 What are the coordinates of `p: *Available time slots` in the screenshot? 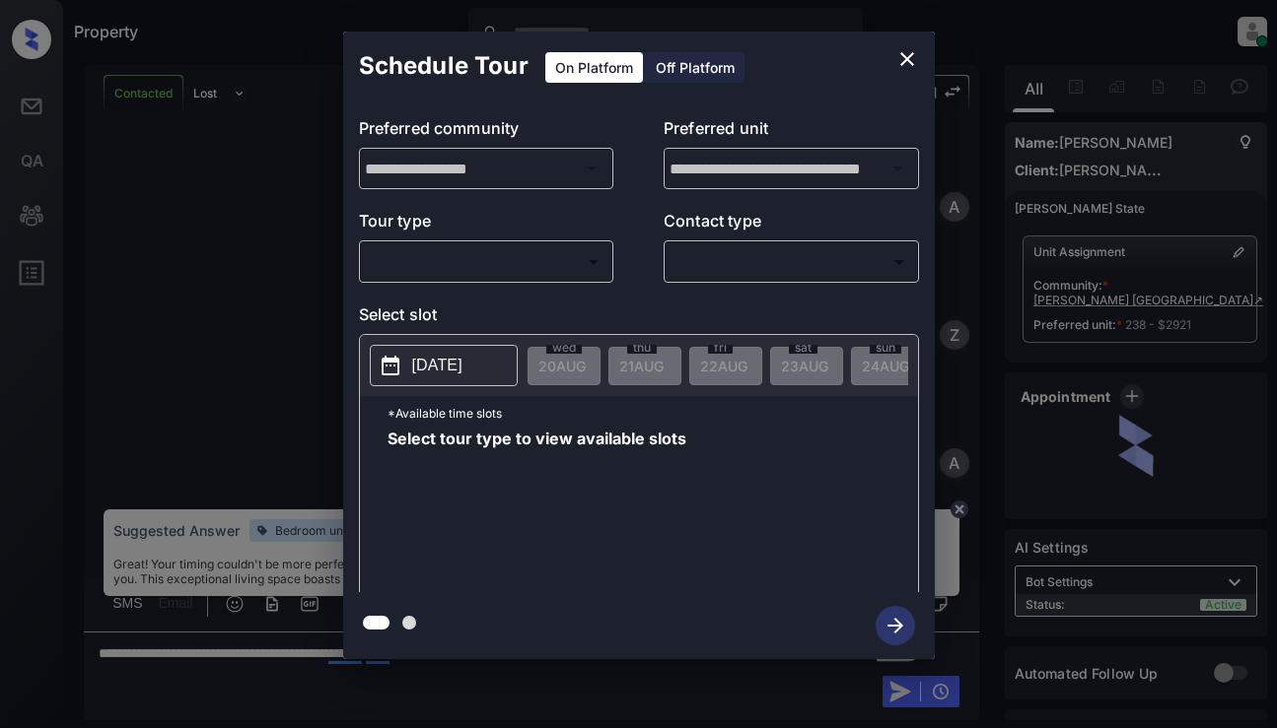 It's located at (653, 413).